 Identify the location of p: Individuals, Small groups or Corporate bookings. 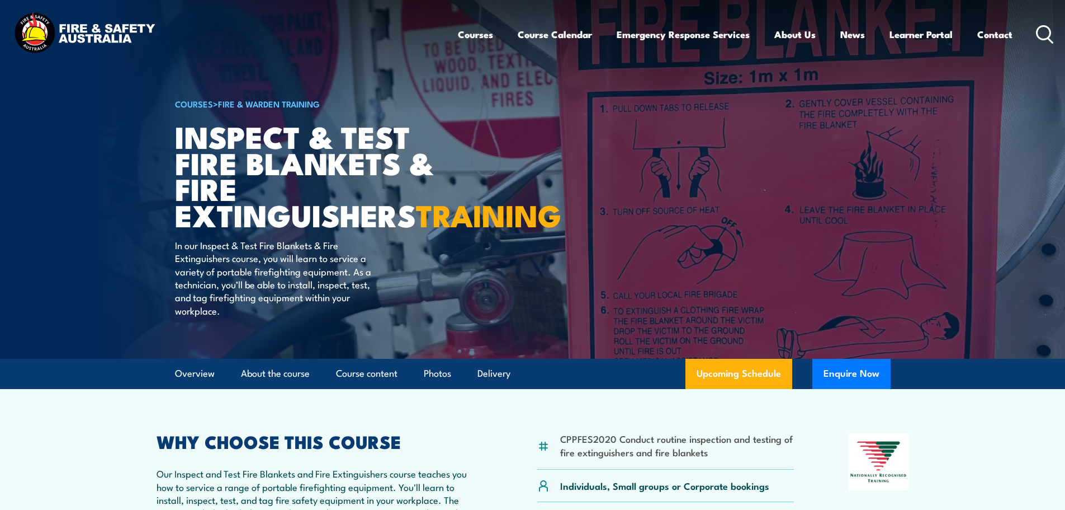
(665, 485).